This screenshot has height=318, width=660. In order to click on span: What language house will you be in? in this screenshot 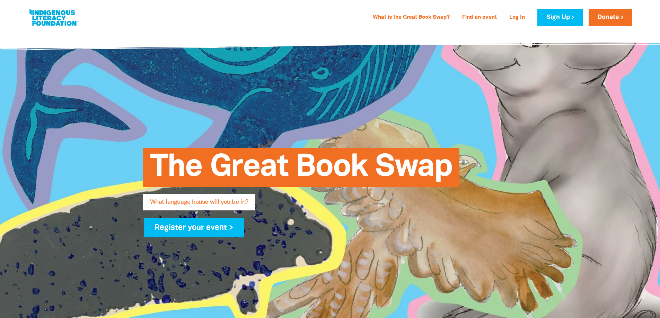, I will do `click(199, 205)`.